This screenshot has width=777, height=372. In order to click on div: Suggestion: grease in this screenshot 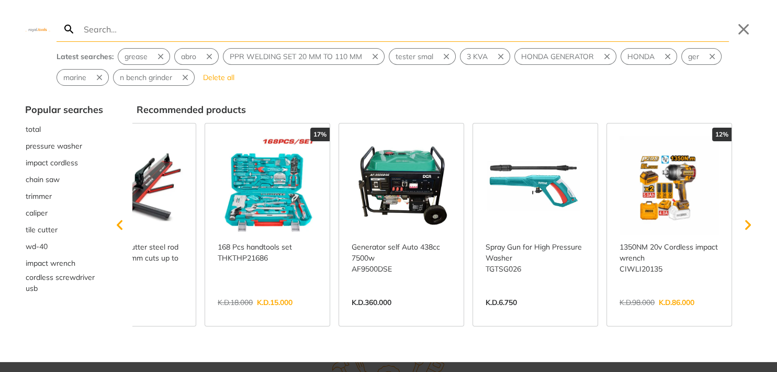, I will do `click(144, 57)`.